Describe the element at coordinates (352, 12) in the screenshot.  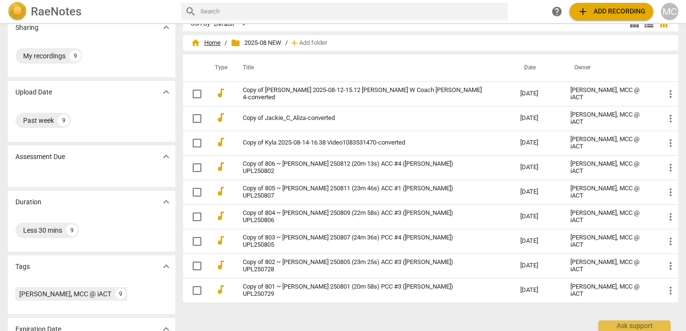
I see `input: Search` at that location.